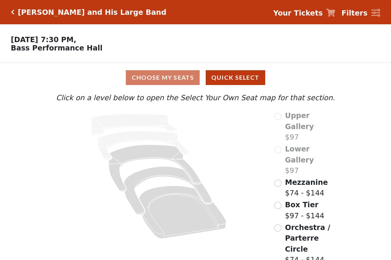  What do you see at coordinates (196, 97) in the screenshot?
I see `p: Click on a level below to open the Select Your Own Seat map for that section.` at bounding box center [196, 97].